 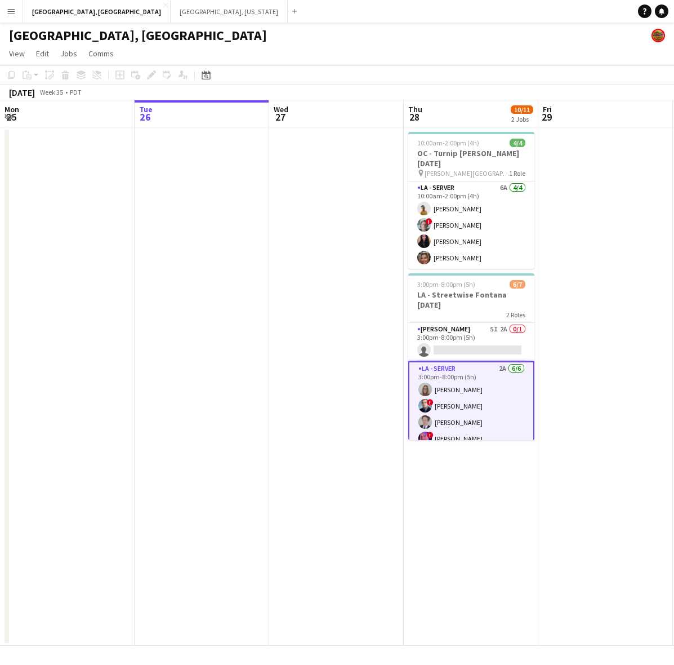 What do you see at coordinates (415, 109) in the screenshot?
I see `span: Thu` at bounding box center [415, 109].